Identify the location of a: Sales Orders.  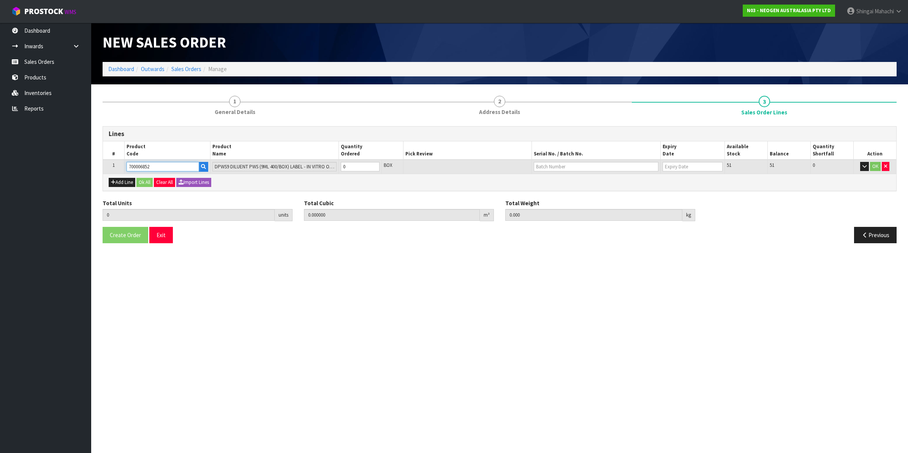
(186, 69).